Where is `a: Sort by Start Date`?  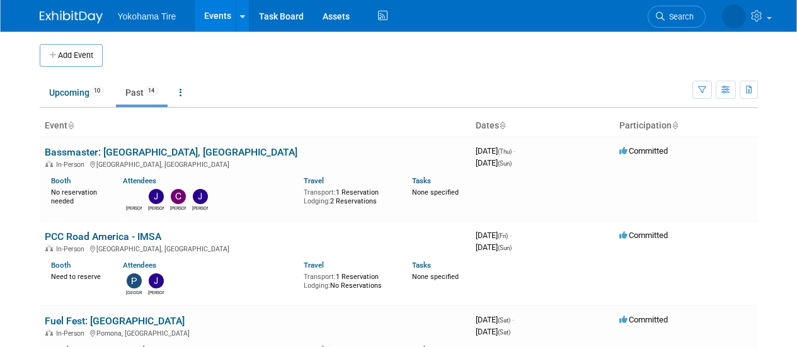 a: Sort by Start Date is located at coordinates (502, 125).